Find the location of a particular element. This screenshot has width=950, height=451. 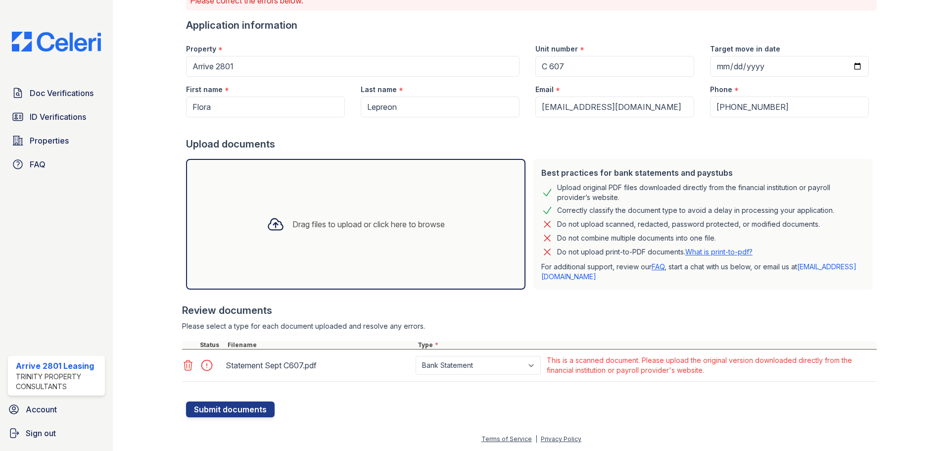

a: Privacy Policy is located at coordinates (561, 439).